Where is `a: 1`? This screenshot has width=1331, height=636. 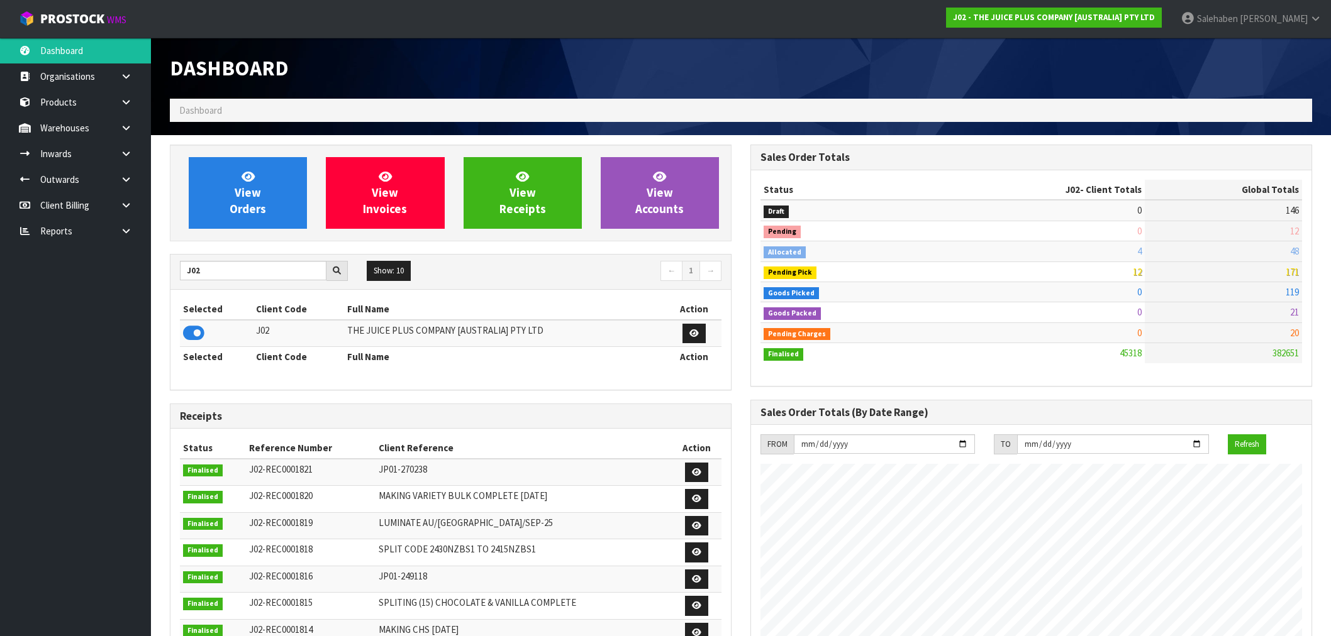 a: 1 is located at coordinates (691, 271).